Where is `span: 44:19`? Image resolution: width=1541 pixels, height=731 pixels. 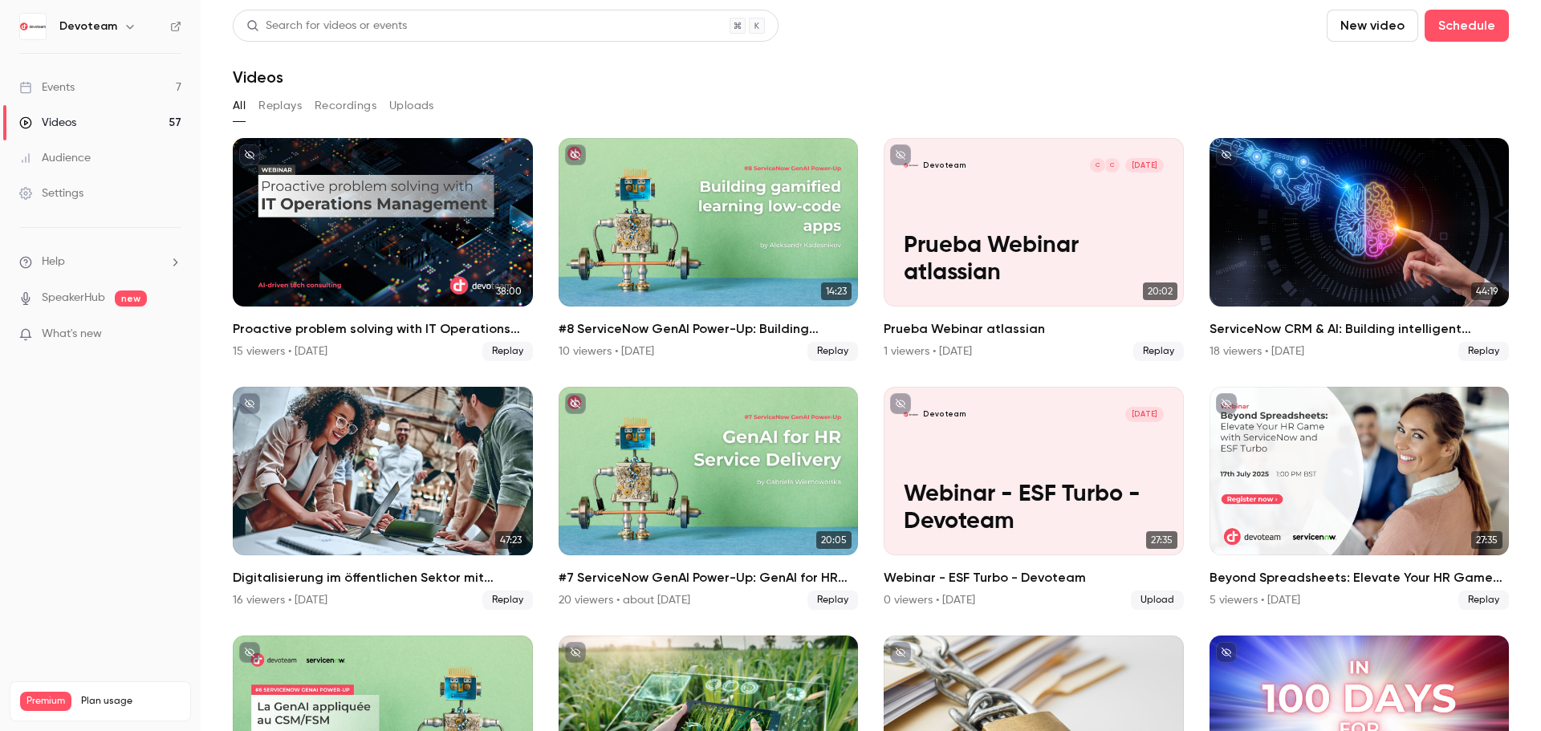
span: 44:19 is located at coordinates (1486, 291).